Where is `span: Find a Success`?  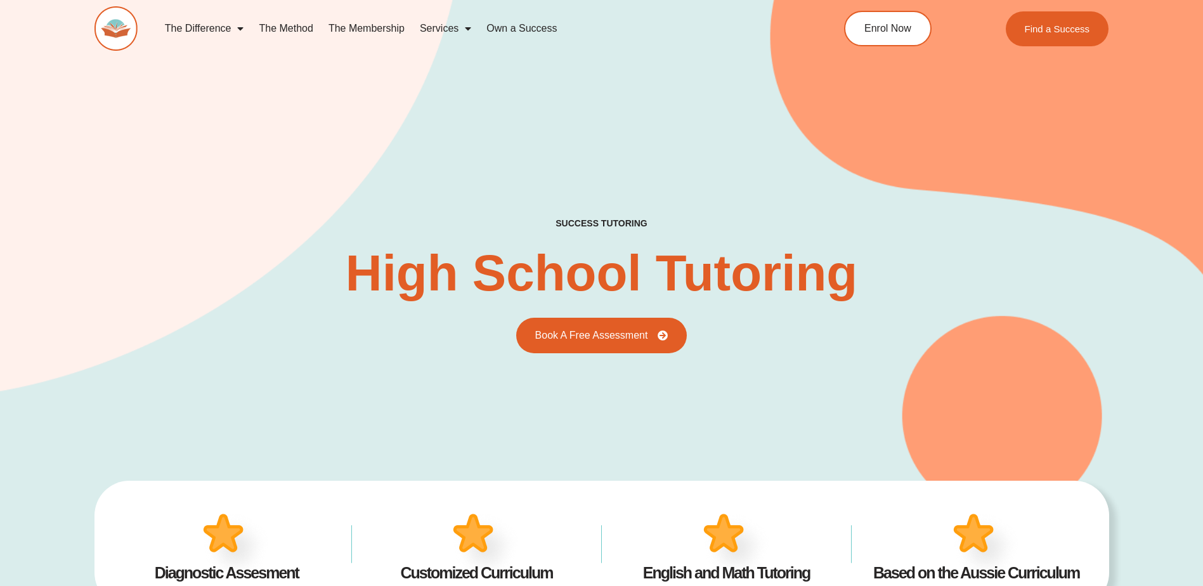
span: Find a Success is located at coordinates (1057, 29).